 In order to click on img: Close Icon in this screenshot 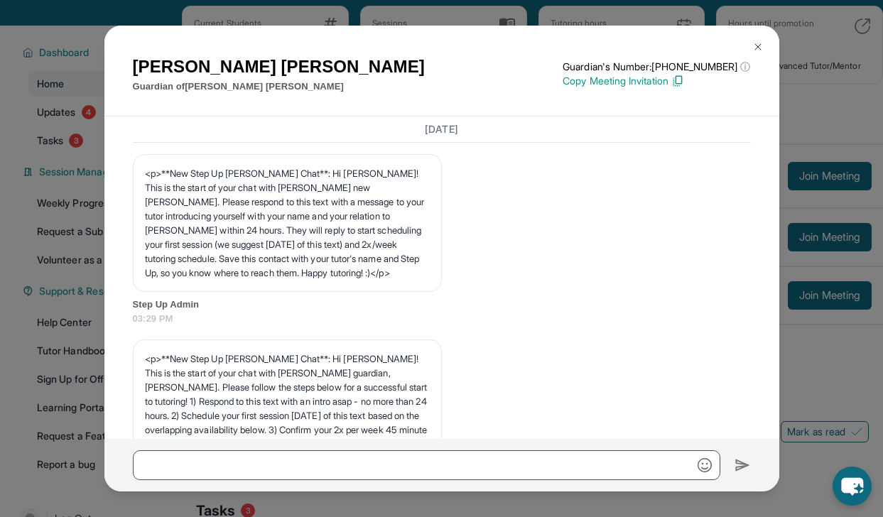, I will do `click(758, 47)`.